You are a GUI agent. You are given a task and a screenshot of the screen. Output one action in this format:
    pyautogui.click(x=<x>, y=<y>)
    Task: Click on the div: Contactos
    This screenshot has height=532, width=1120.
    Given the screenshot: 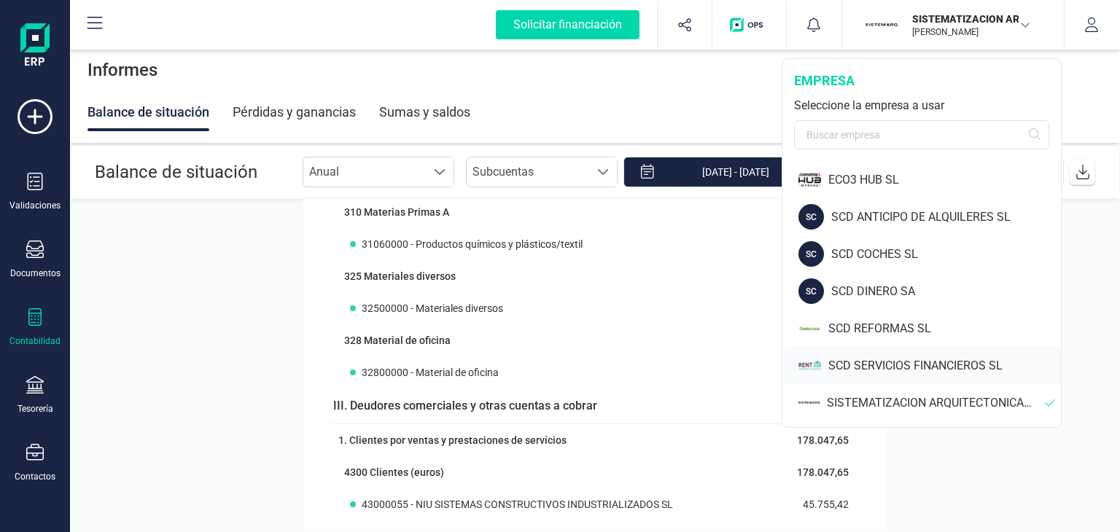 What is the action you would take?
    pyautogui.click(x=35, y=477)
    